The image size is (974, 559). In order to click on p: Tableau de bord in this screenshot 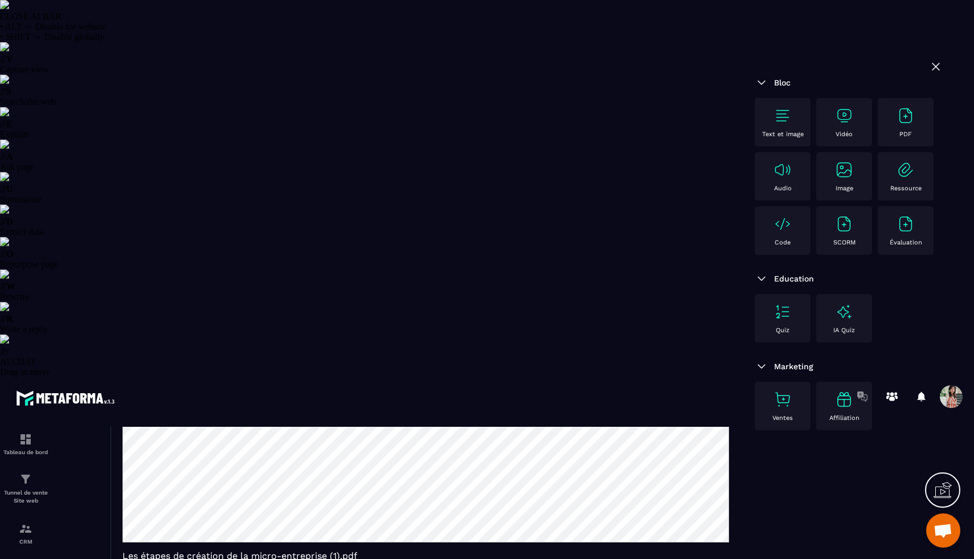, I will do `click(26, 452)`.